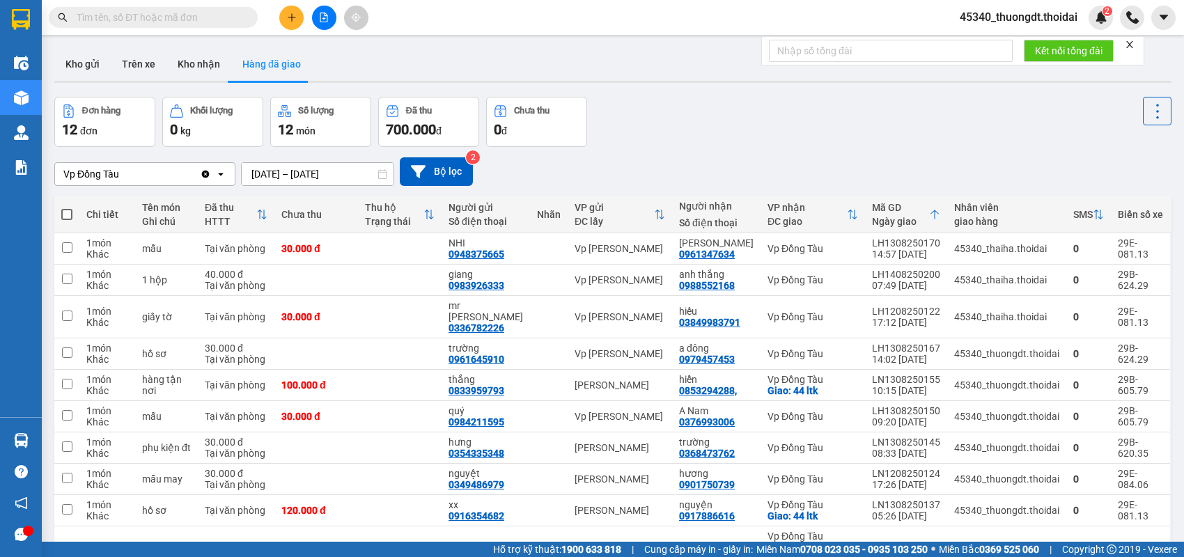 The image size is (1184, 557). I want to click on div: 0988552168, so click(707, 286).